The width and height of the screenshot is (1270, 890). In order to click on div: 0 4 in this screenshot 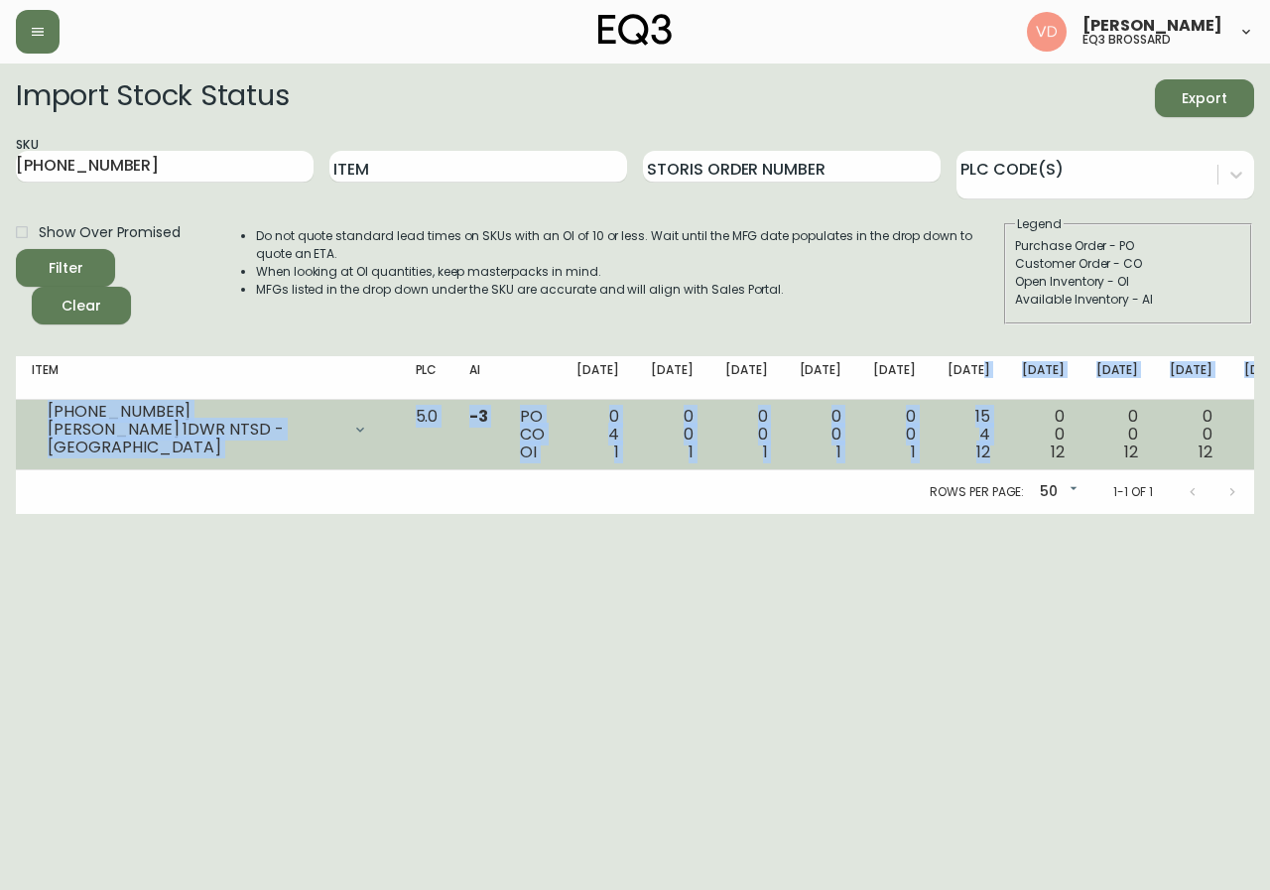, I will do `click(597, 435)`.